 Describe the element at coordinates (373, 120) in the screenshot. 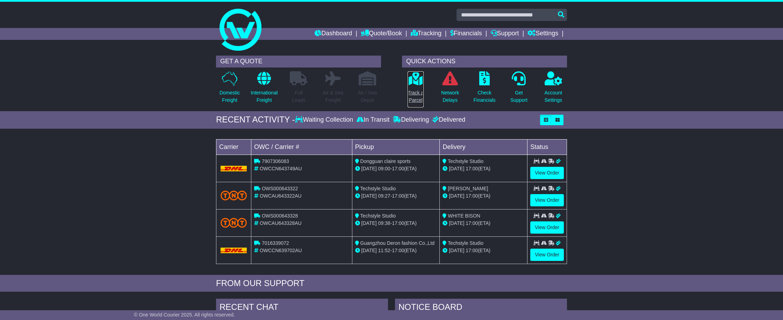

I see `div: In Transit` at that location.